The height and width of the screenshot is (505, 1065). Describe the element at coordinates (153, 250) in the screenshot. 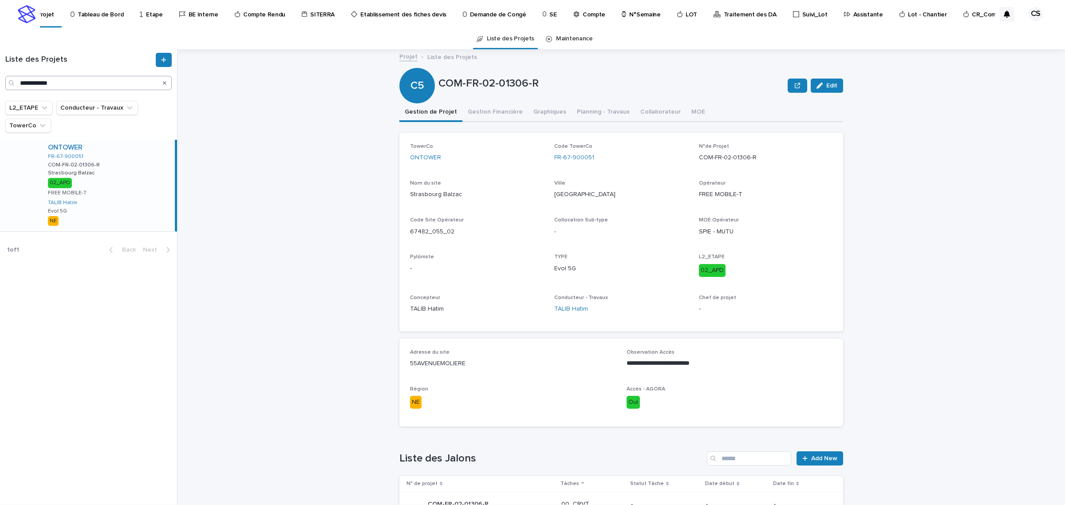

I see `span: Next` at that location.